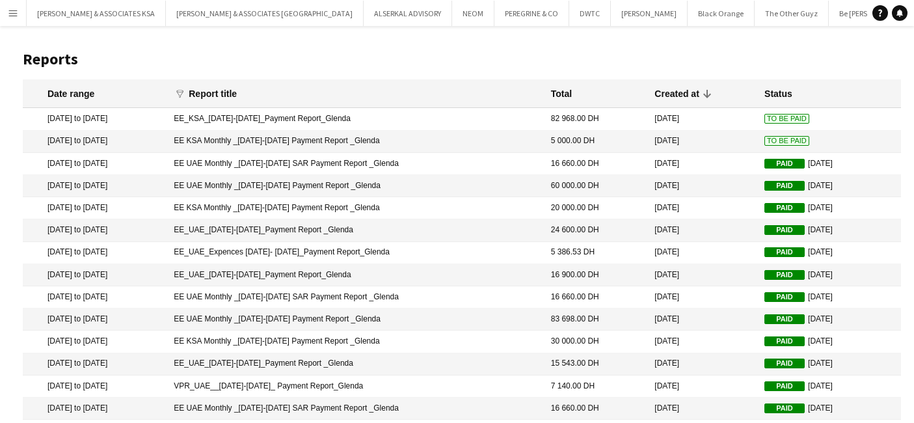 This screenshot has width=914, height=423. What do you see at coordinates (473, 13) in the screenshot?
I see `button: NEOM` at bounding box center [473, 13].